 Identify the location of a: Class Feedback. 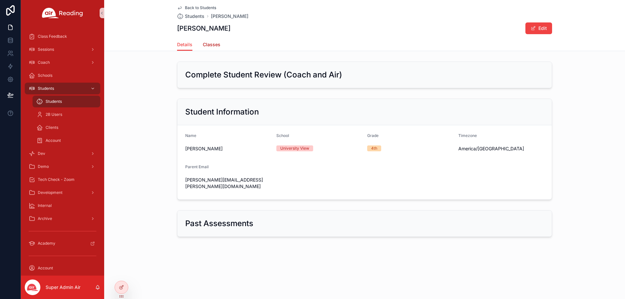
(62, 36).